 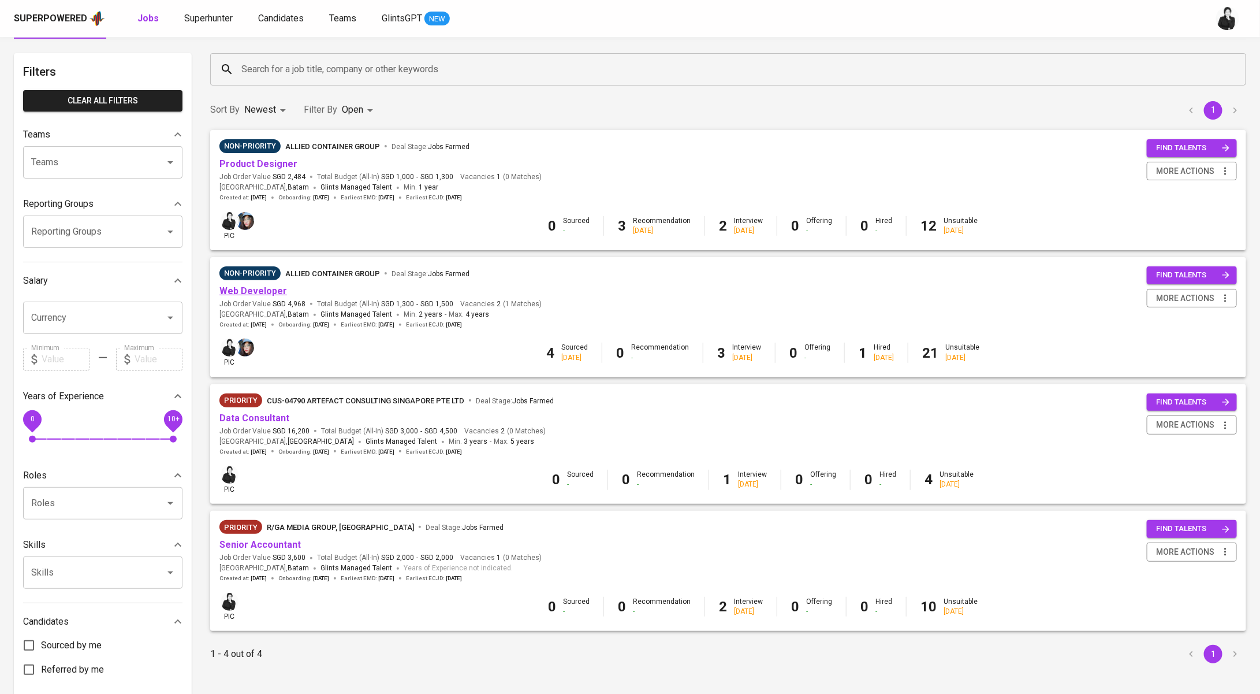 I want to click on p: Teams, so click(x=36, y=135).